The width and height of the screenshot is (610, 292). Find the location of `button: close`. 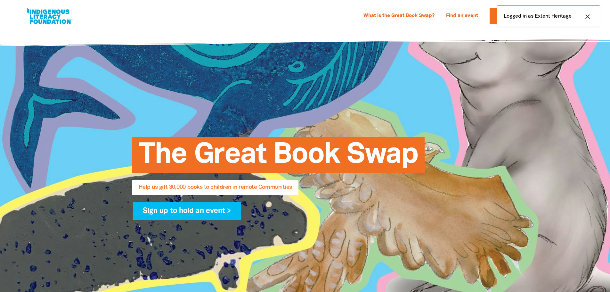

button: close is located at coordinates (588, 17).